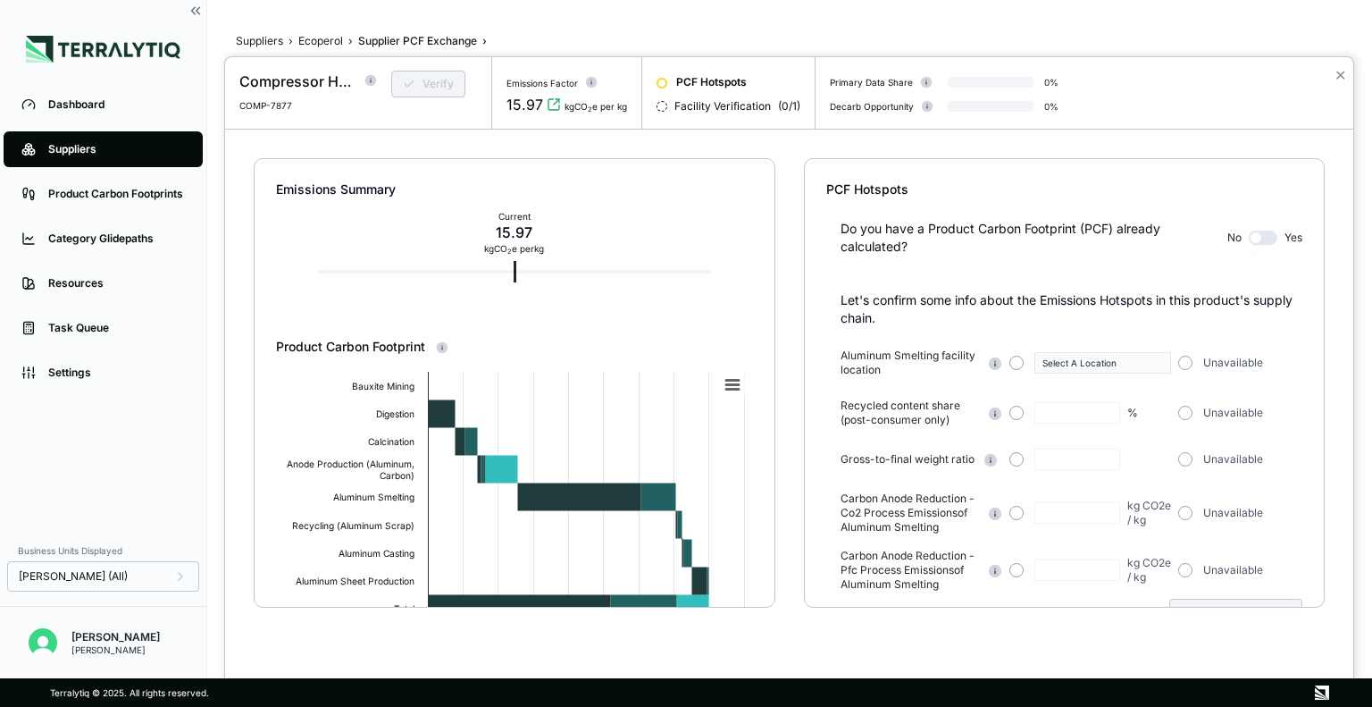  I want to click on span: PCF Hotspots, so click(711, 82).